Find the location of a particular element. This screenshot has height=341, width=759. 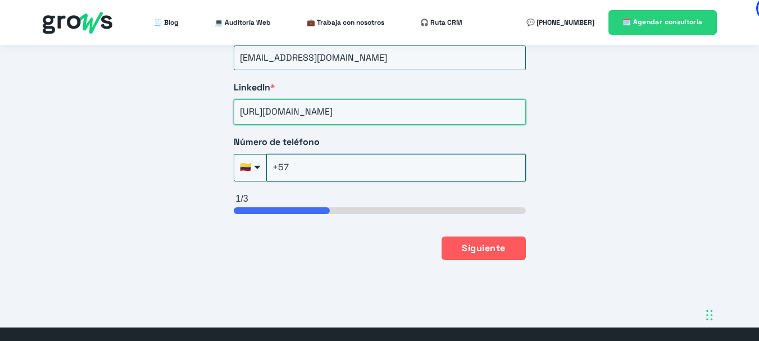

span: 🧾 Blog is located at coordinates (166, 22).